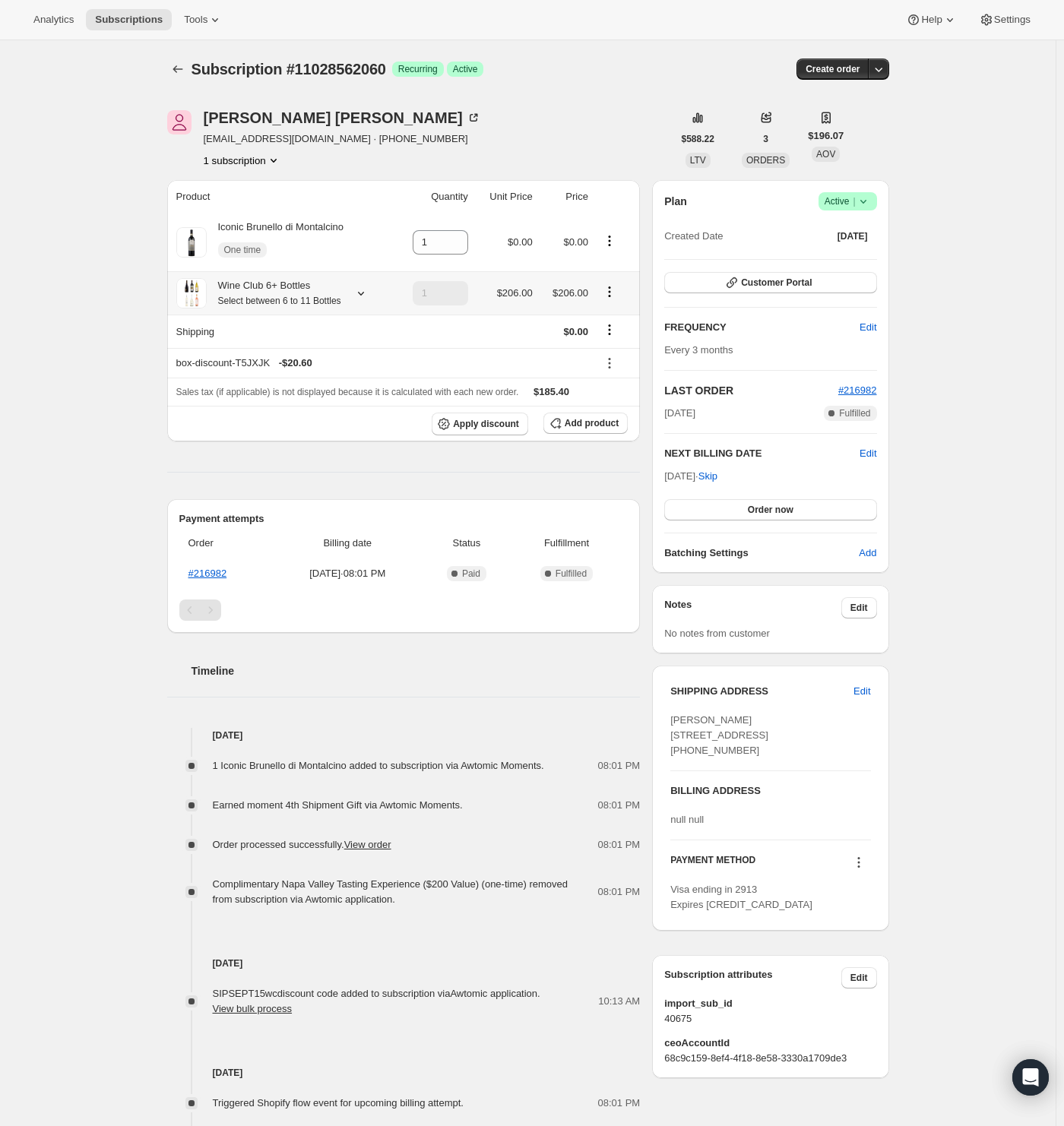 This screenshot has height=1126, width=1064. Describe the element at coordinates (717, 633) in the screenshot. I see `span: No notes from customer` at that location.